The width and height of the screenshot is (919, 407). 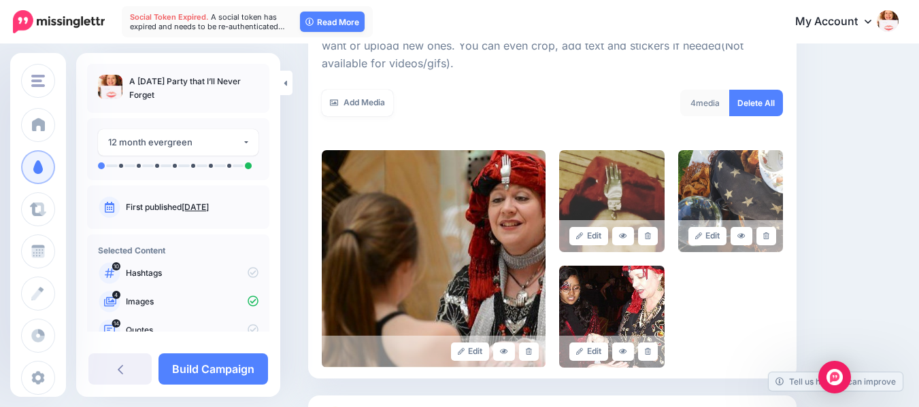 I want to click on div: Select Media, so click(x=552, y=190).